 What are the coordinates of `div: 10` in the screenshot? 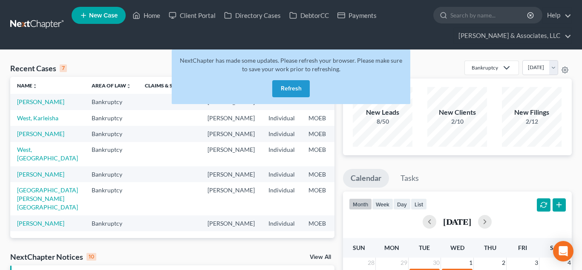 It's located at (91, 257).